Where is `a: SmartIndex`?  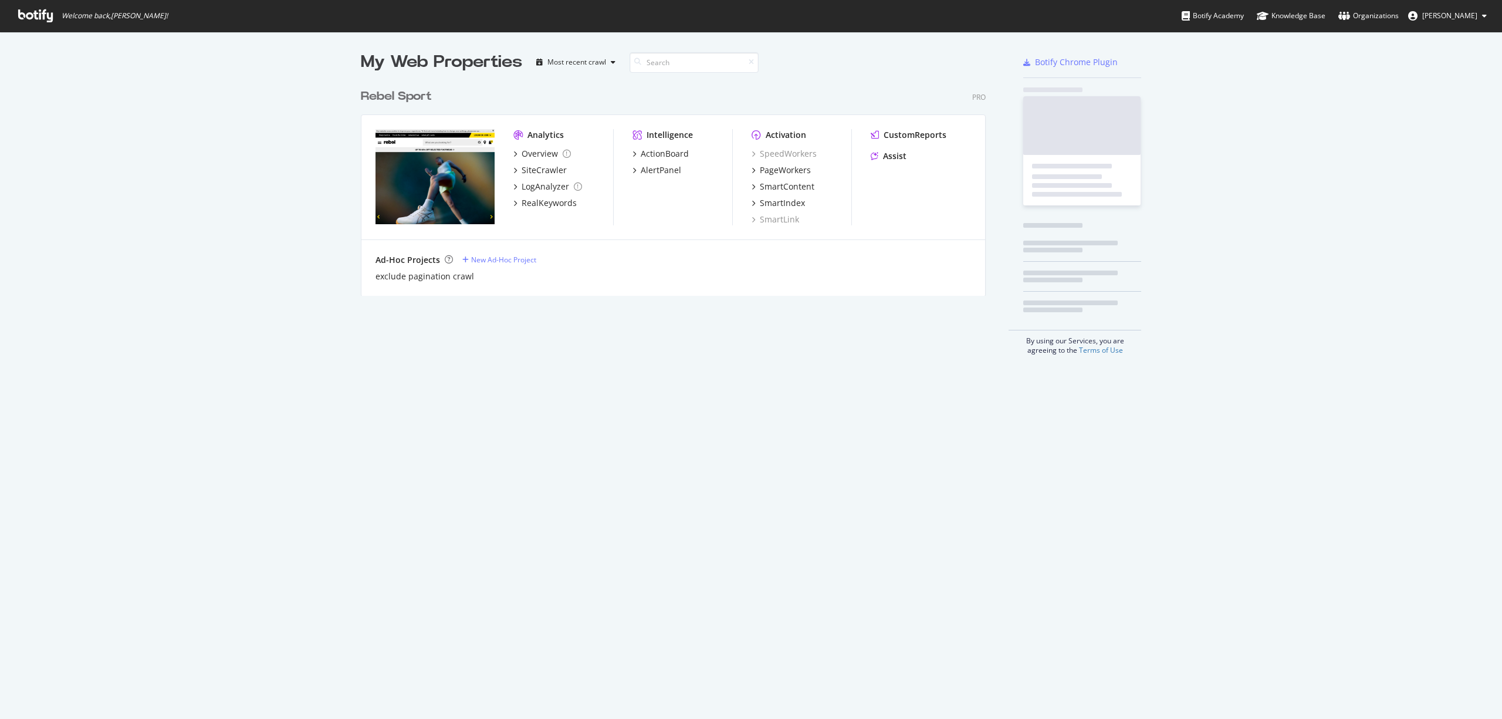
a: SmartIndex is located at coordinates (778, 203).